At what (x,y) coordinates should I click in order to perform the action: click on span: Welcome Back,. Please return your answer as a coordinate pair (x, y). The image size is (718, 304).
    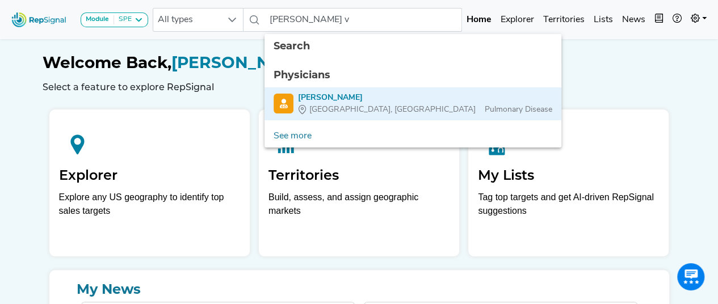
    Looking at the image, I should click on (107, 62).